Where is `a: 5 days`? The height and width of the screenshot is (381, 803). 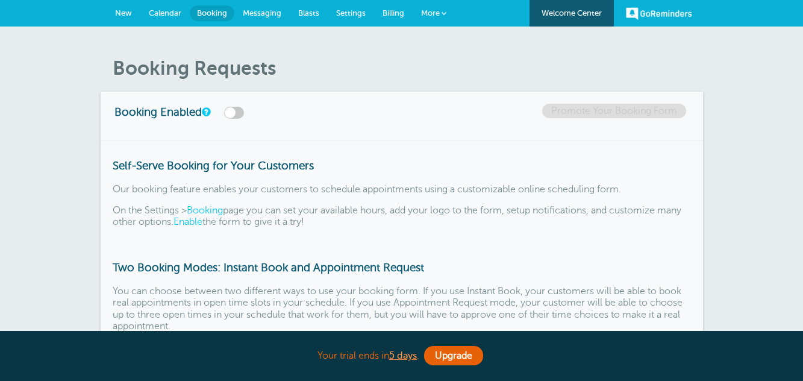 a: 5 days is located at coordinates (403, 355).